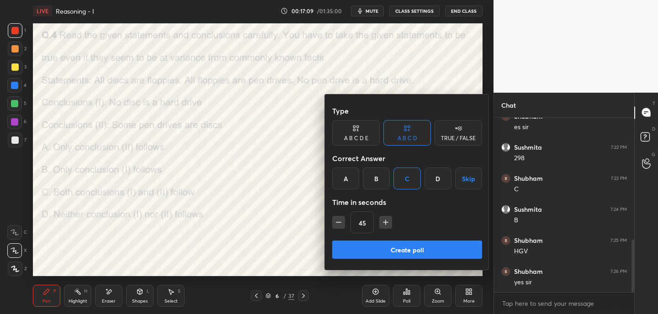  I want to click on button: Skip, so click(469, 179).